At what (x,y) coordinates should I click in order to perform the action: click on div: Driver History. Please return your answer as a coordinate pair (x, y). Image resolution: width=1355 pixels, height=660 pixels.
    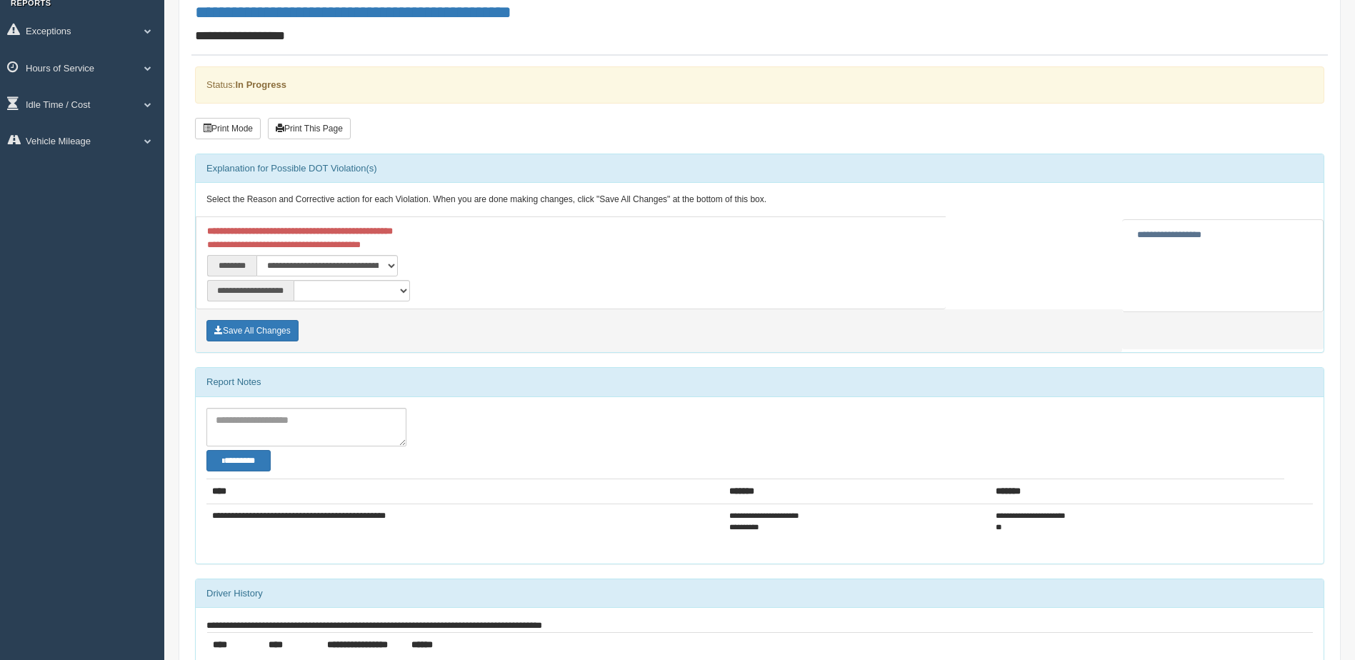
    Looking at the image, I should click on (759, 594).